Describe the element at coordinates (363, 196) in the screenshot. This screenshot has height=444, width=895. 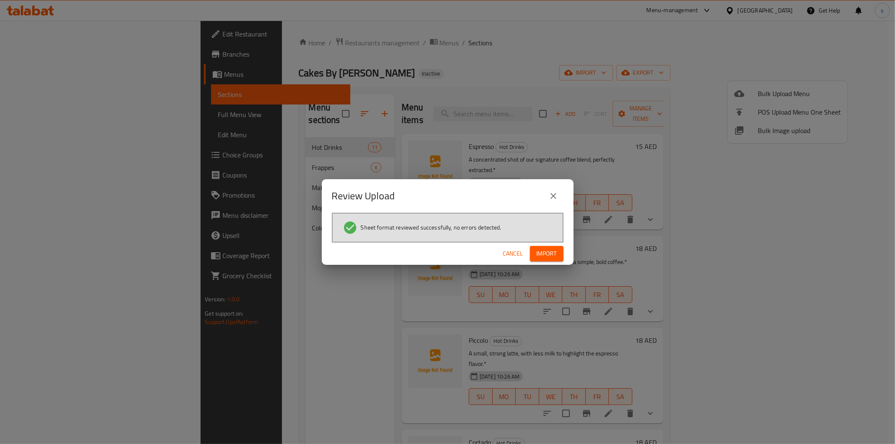
I see `h2: Review Upload` at that location.